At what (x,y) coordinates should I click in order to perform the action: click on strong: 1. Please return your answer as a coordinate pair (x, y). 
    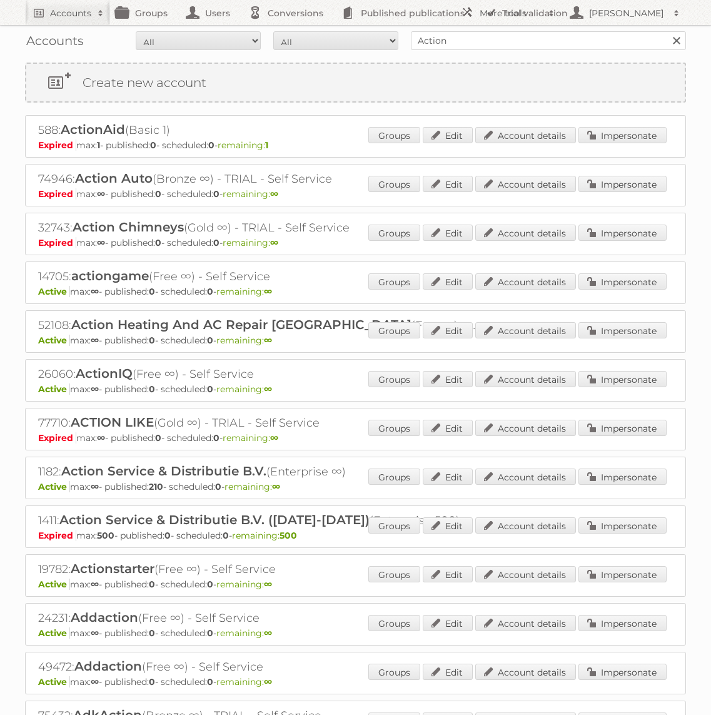
    Looking at the image, I should click on (98, 145).